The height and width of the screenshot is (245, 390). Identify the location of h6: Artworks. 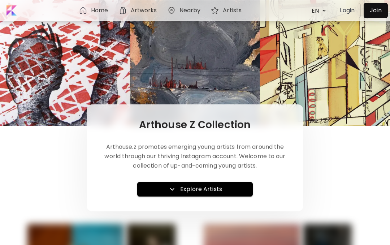
(144, 10).